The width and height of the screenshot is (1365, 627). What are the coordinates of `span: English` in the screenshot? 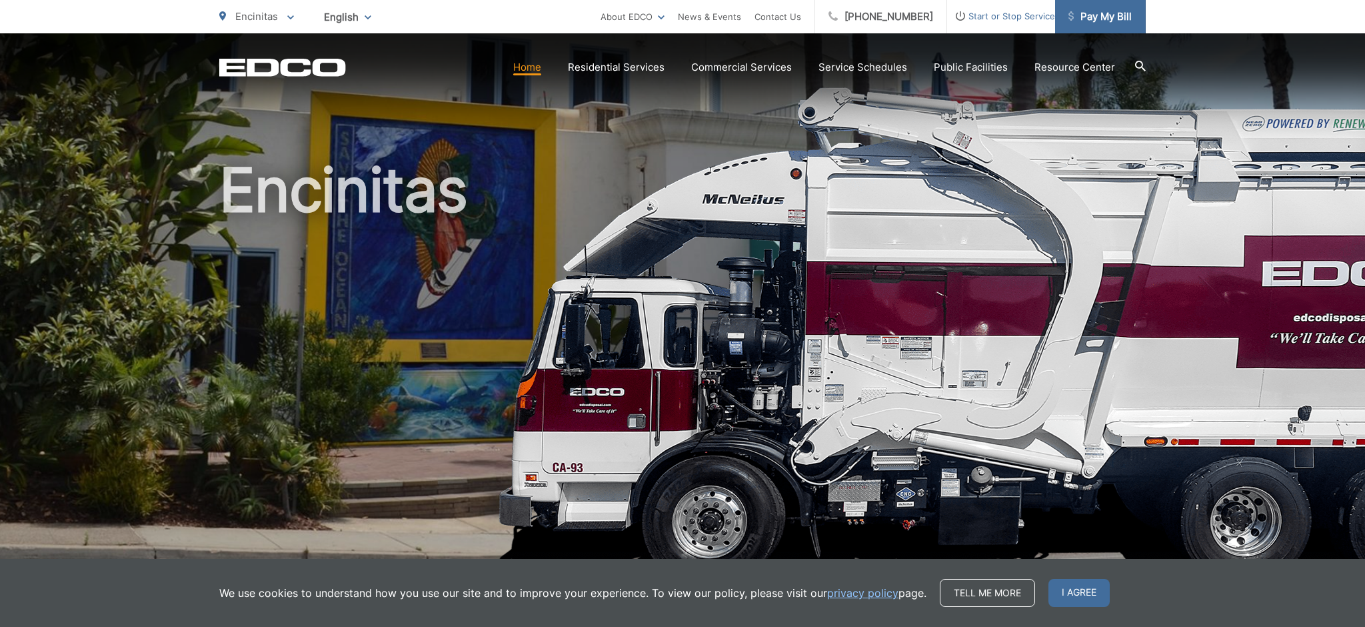 It's located at (347, 17).